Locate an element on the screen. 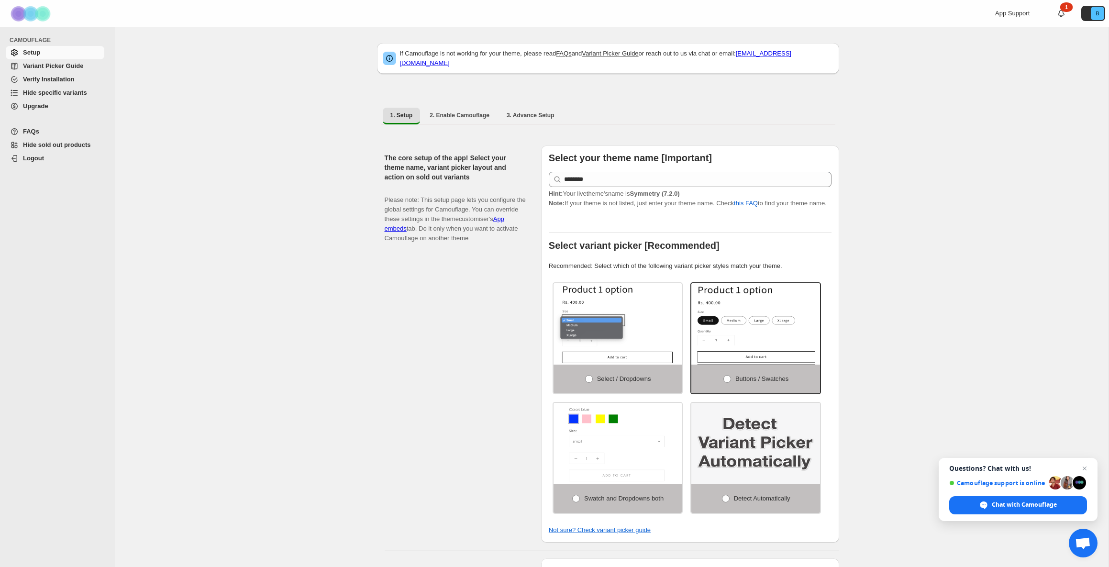 The width and height of the screenshot is (1109, 567). span: 3. Advance Setup is located at coordinates (531, 115).